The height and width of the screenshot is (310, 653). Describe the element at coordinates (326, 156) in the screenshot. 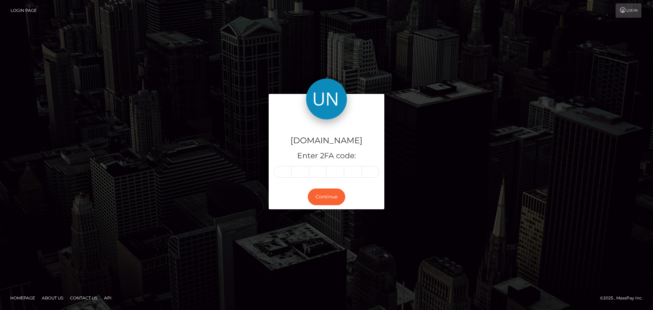

I see `h5: Enter 2FA code:` at that location.